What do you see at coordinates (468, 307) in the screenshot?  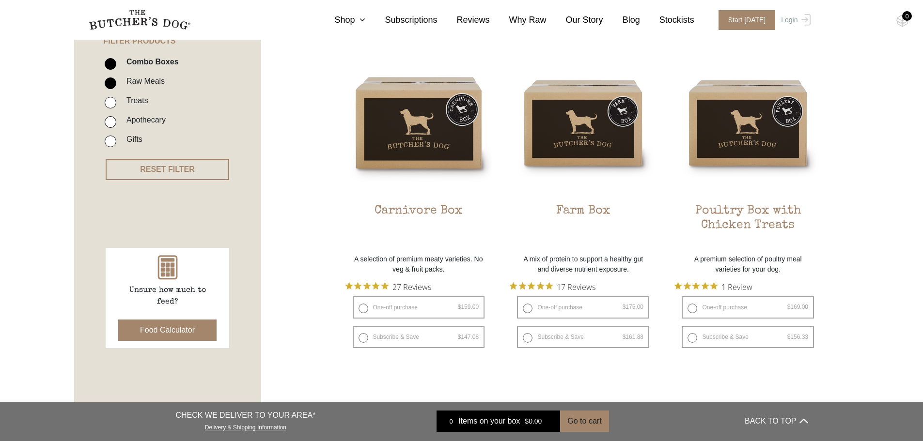 I see `bdi: 159.00` at bounding box center [468, 307].